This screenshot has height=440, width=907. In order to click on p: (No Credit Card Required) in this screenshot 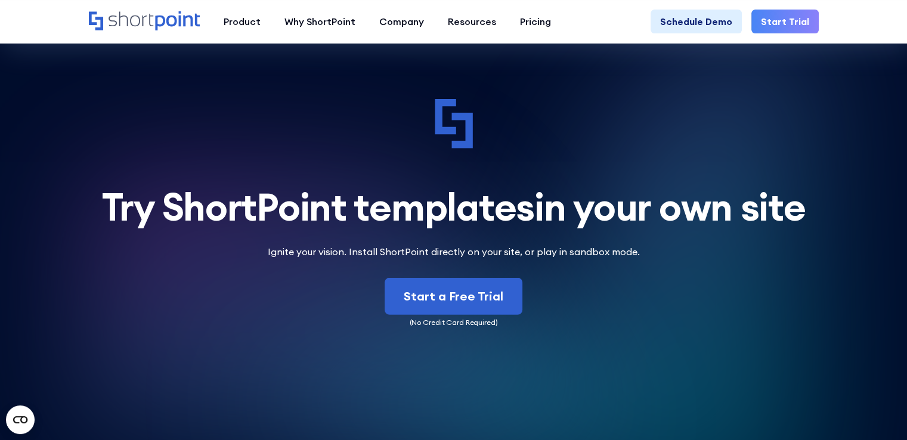, I will do `click(454, 323)`.